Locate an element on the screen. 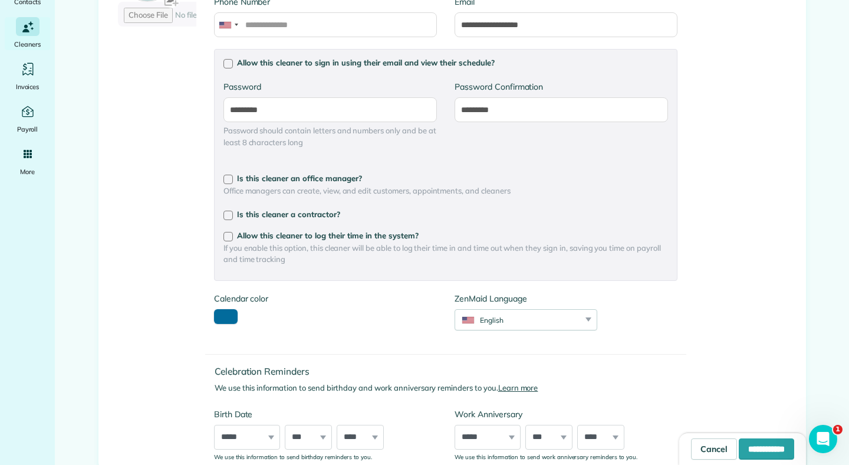 The image size is (849, 465). a: Payroll is located at coordinates (27, 118).